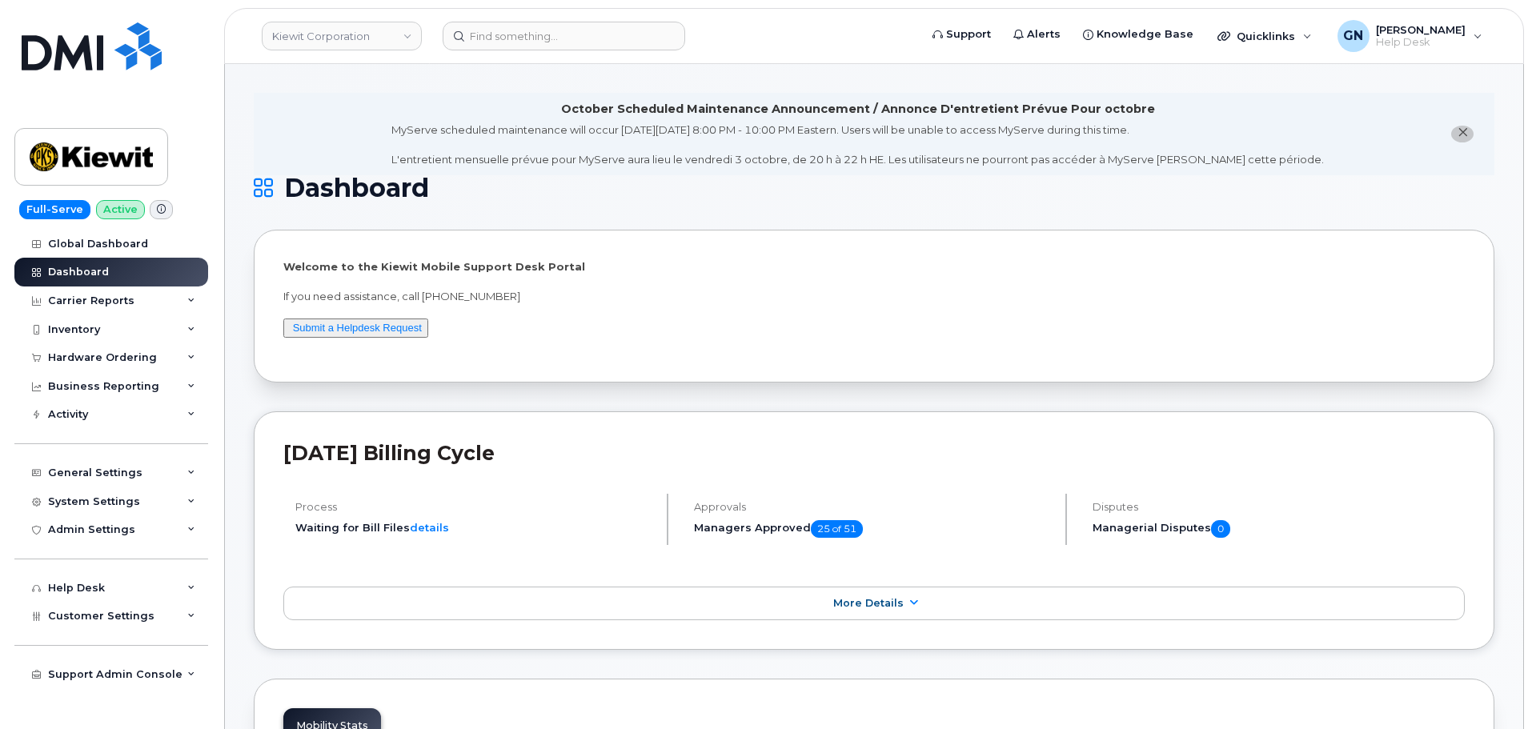  Describe the element at coordinates (474, 527) in the screenshot. I see `li: Waiting for Bill Files` at that location.